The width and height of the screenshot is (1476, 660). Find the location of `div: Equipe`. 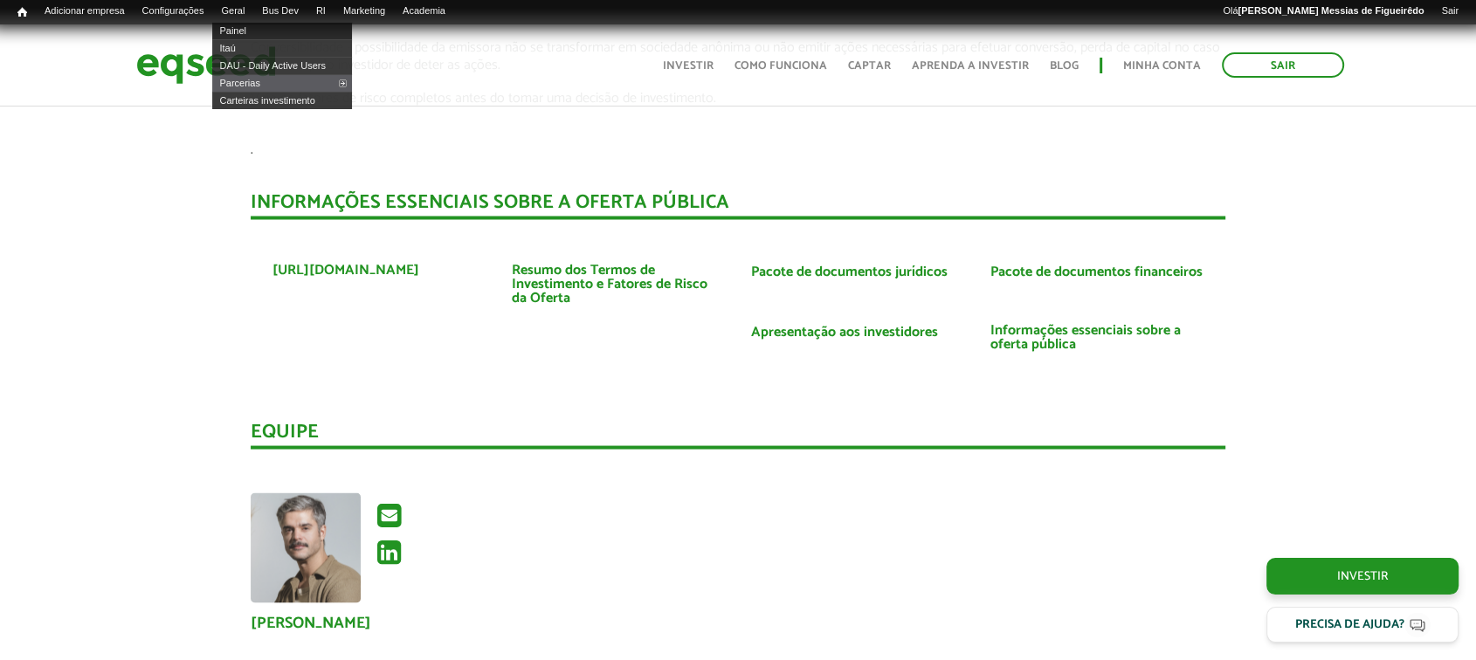

div: Equipe is located at coordinates (738, 435).